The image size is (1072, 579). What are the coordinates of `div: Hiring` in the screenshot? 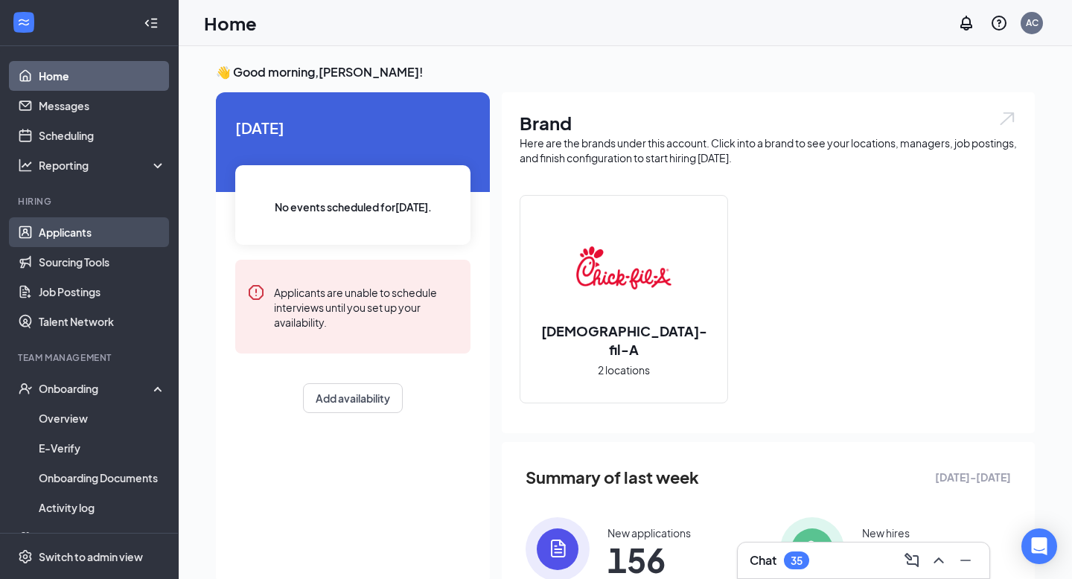 It's located at (90, 201).